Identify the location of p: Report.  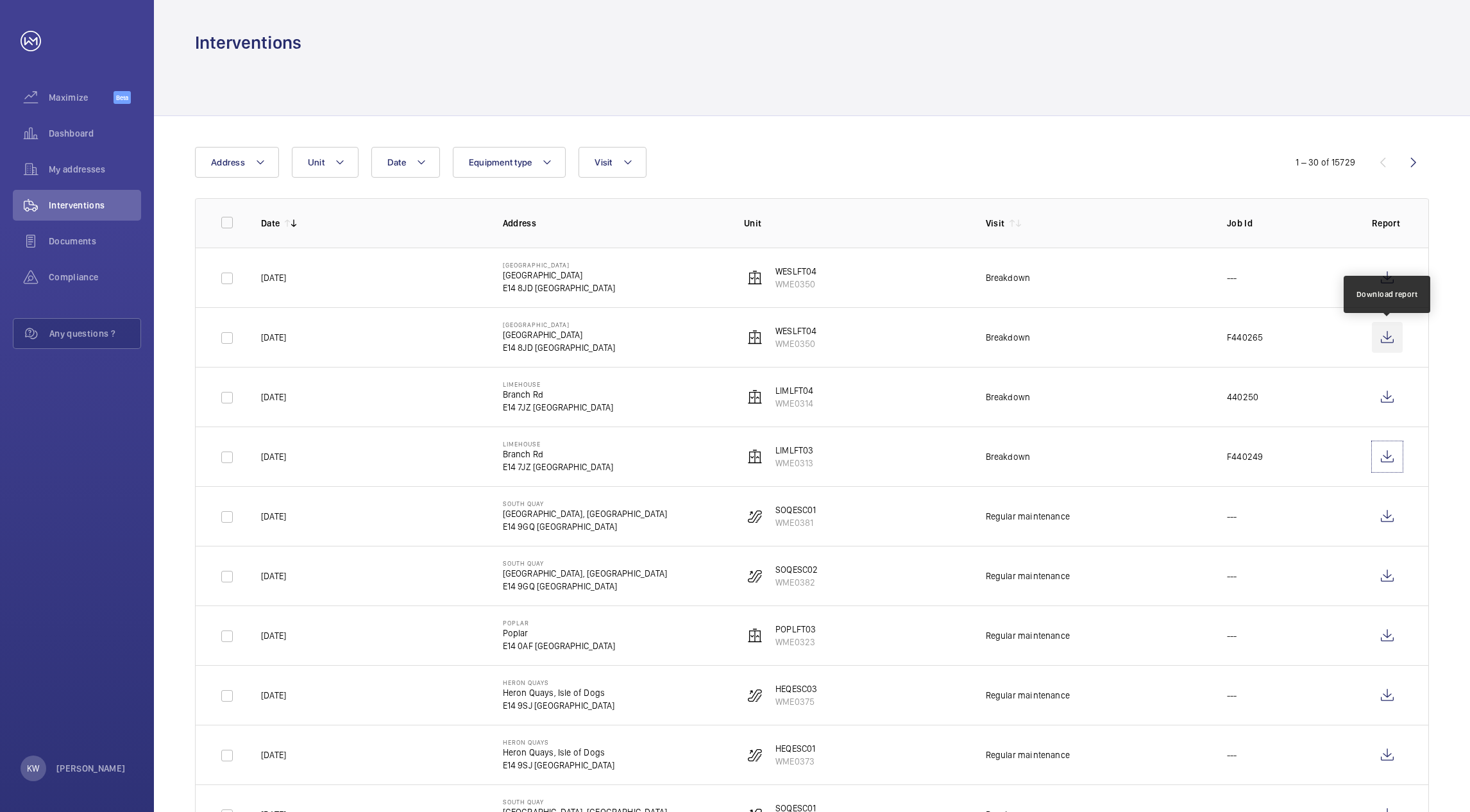
(1387, 223).